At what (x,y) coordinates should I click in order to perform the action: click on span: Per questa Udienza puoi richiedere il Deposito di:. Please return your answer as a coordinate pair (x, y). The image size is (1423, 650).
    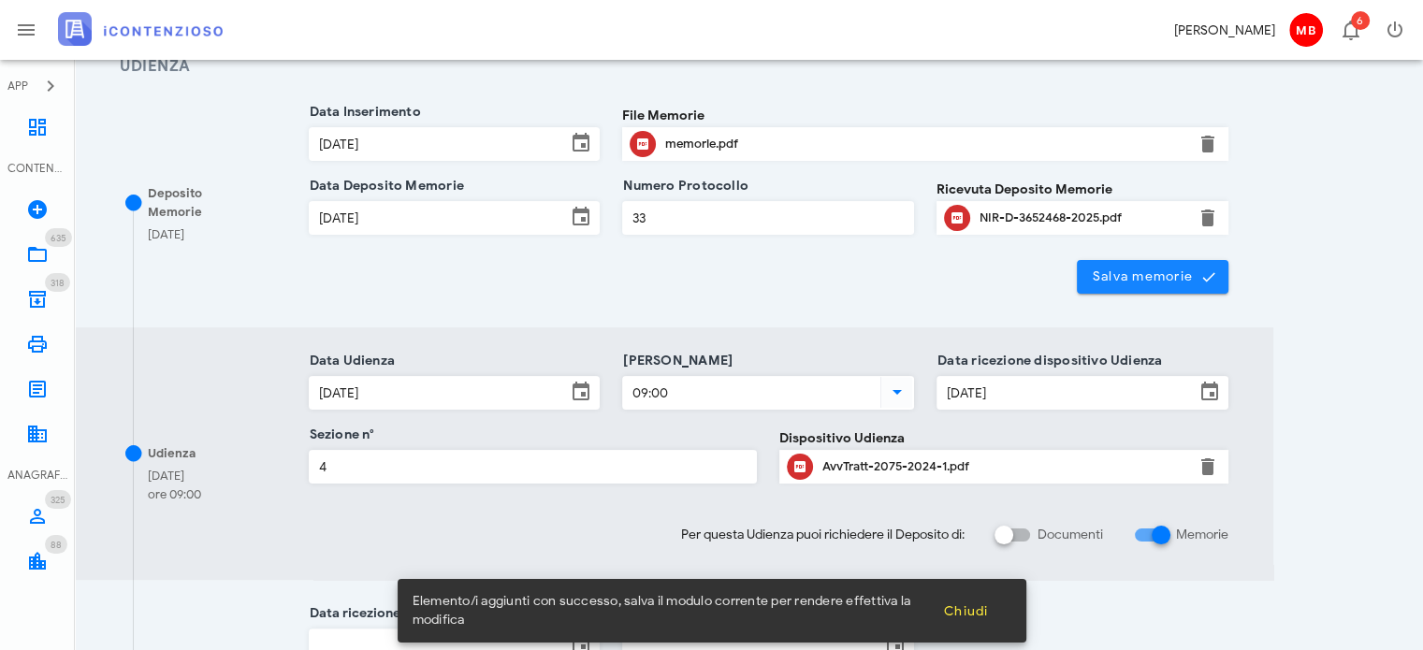
    Looking at the image, I should click on (823, 534).